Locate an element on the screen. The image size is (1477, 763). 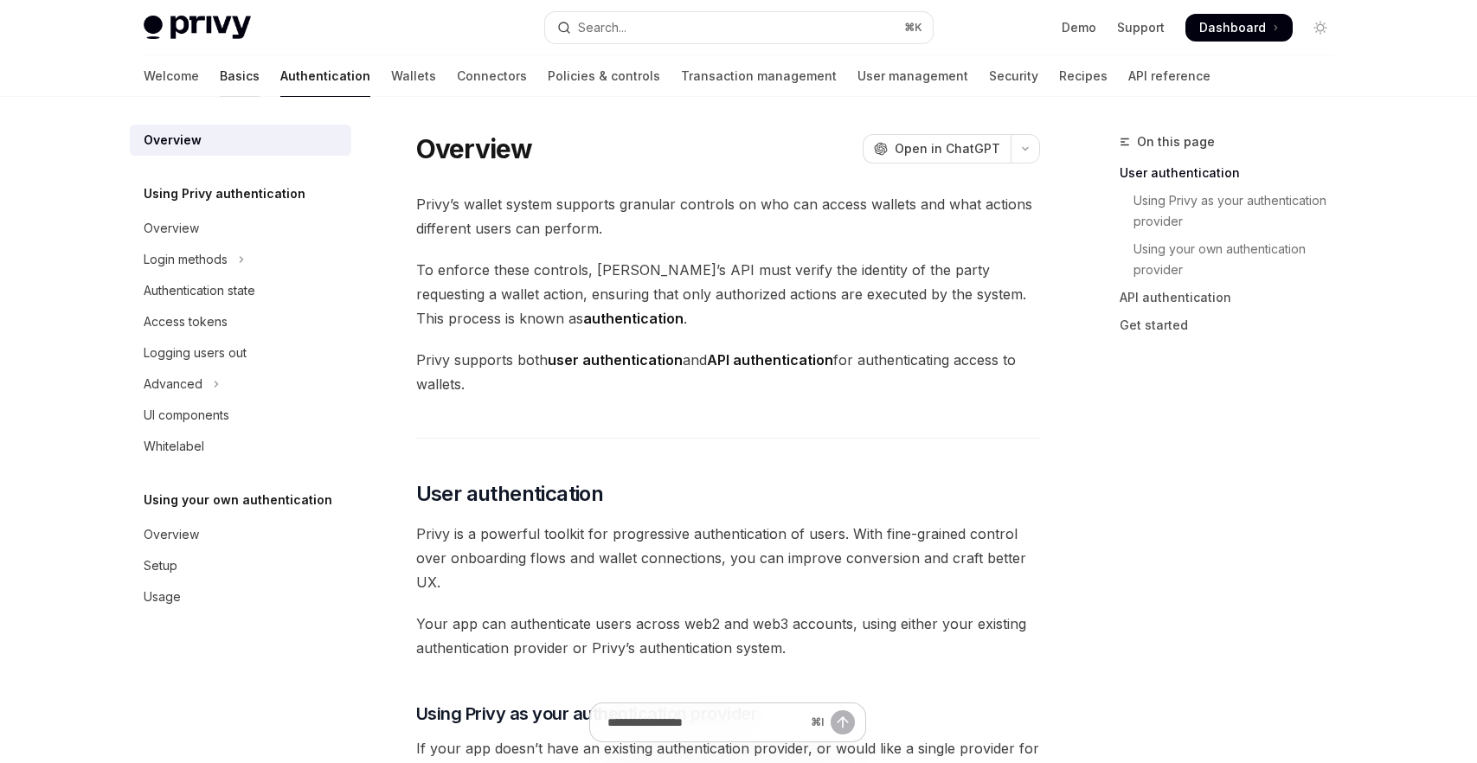
a: Usage is located at coordinates (240, 597).